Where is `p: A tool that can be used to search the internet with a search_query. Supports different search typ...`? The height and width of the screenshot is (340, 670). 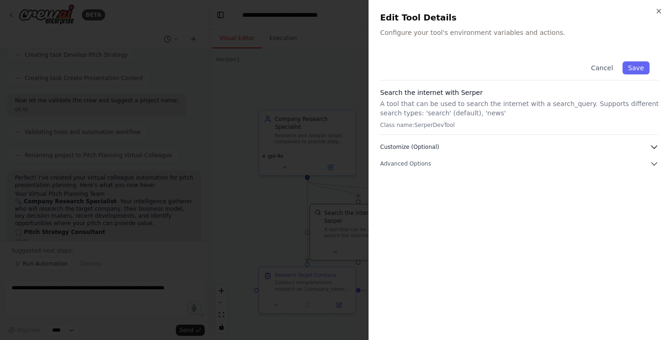 p: A tool that can be used to search the internet with a search_query. Supports different search typ... is located at coordinates (520, 108).